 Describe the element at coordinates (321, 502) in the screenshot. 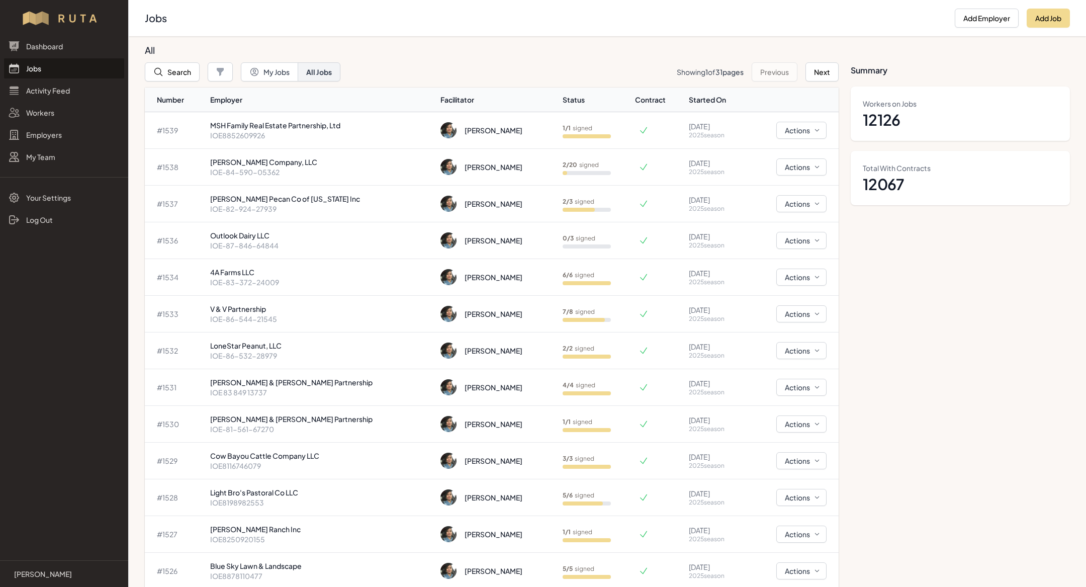

I see `p: IOE8198982553` at that location.